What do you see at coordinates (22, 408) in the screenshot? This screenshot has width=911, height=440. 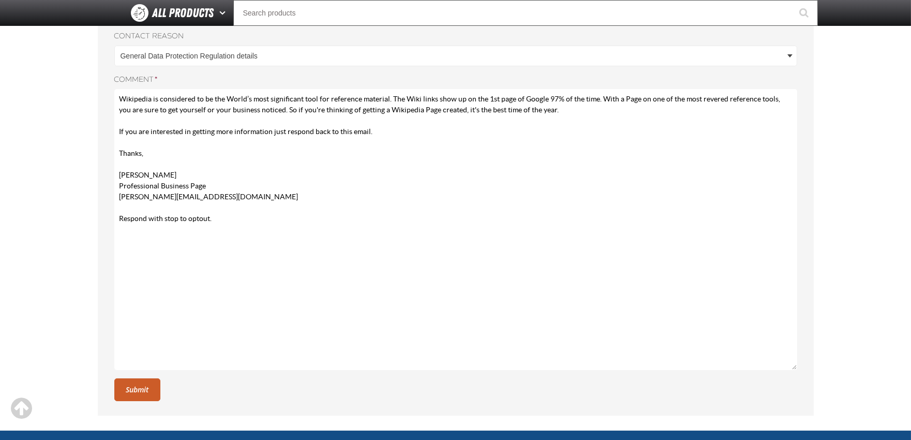 I see `div: Scroll to the top` at bounding box center [22, 408].